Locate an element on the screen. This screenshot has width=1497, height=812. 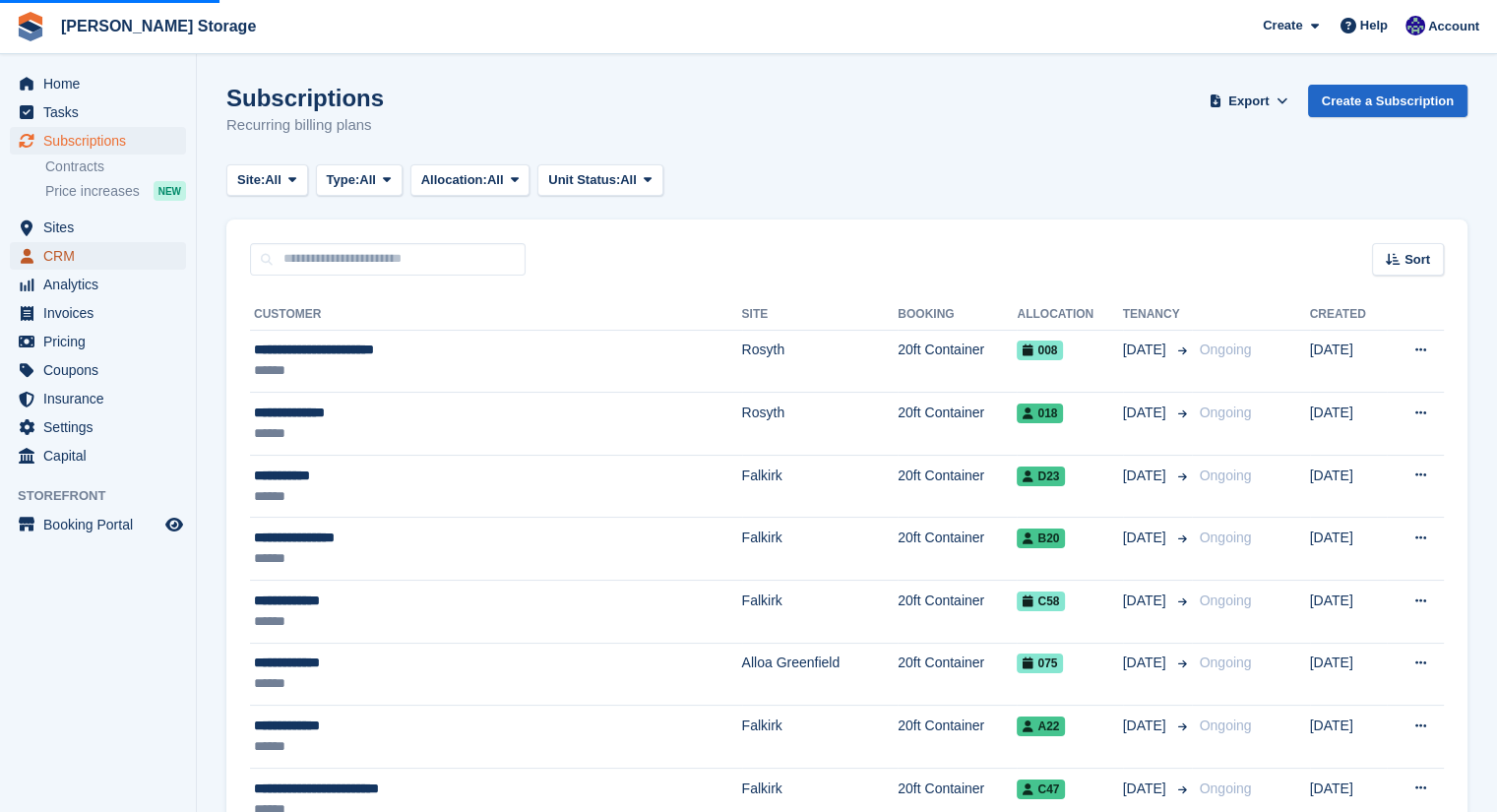
span: Allocation: is located at coordinates (454, 180).